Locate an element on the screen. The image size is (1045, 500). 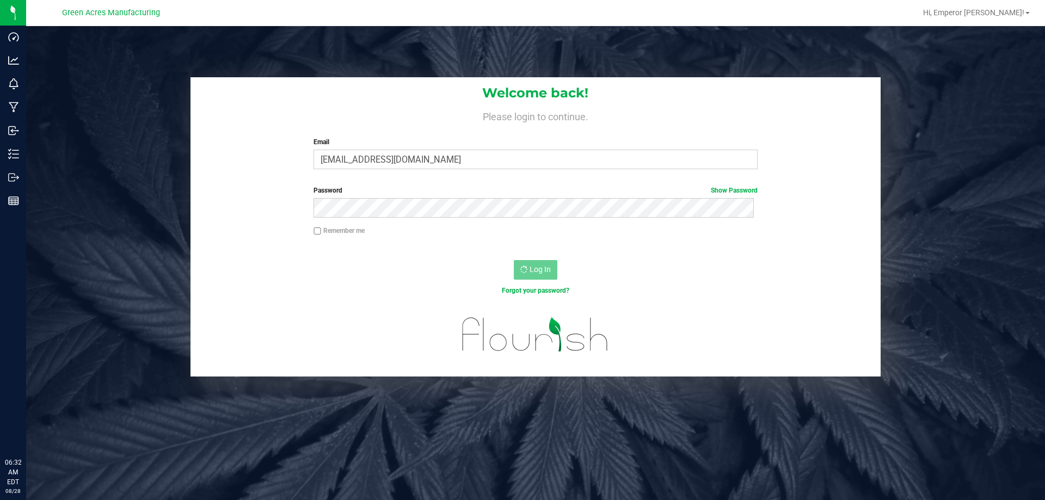
inline-svg: Analytics is located at coordinates (14, 60).